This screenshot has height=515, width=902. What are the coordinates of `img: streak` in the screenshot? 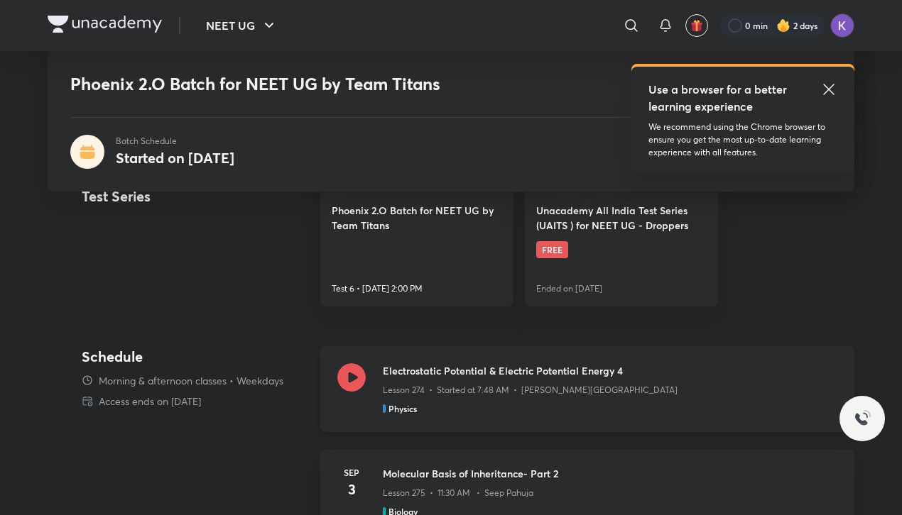 It's located at (783, 26).